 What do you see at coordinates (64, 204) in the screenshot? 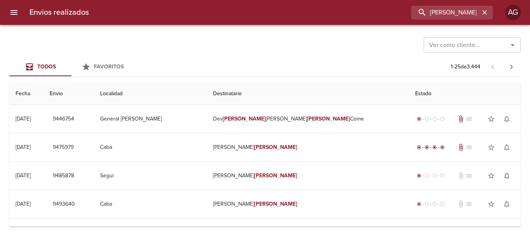
I see `span: 9493640` at bounding box center [64, 204].